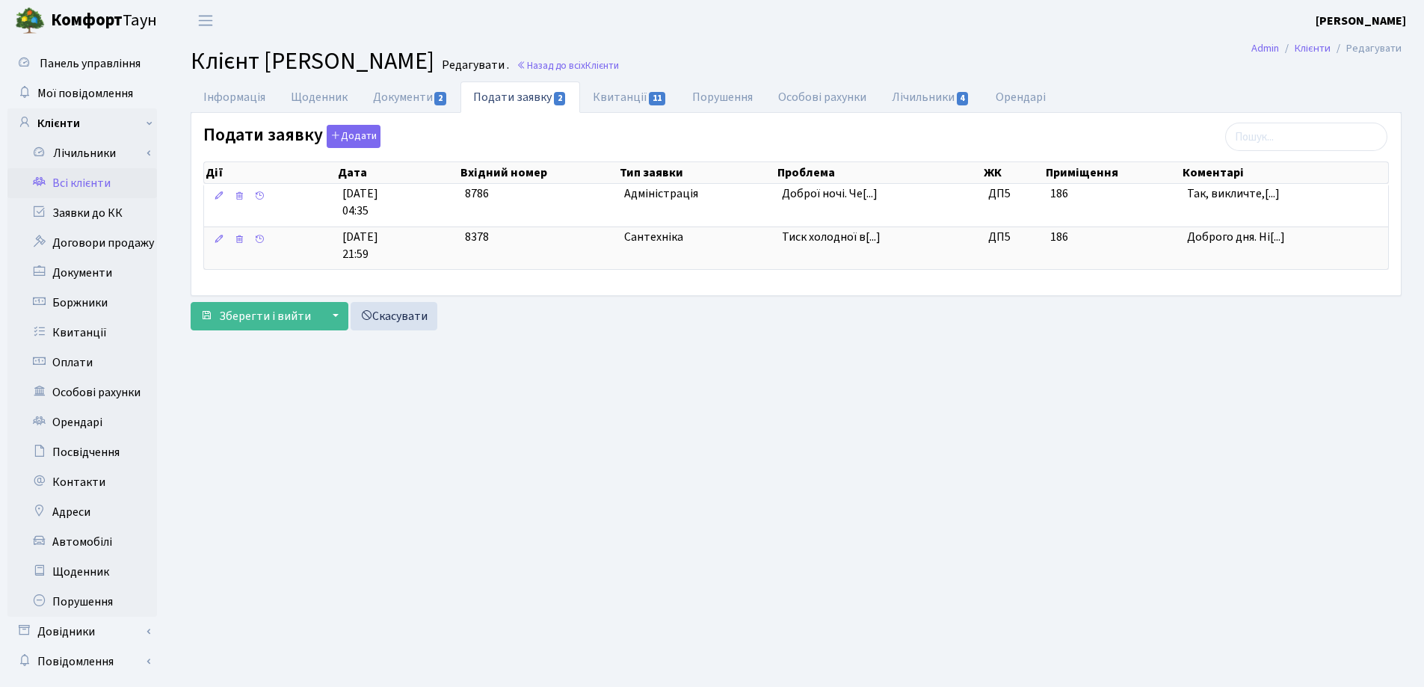 The height and width of the screenshot is (687, 1424). Describe the element at coordinates (292, 136) in the screenshot. I see `label: Подати заявку` at that location.